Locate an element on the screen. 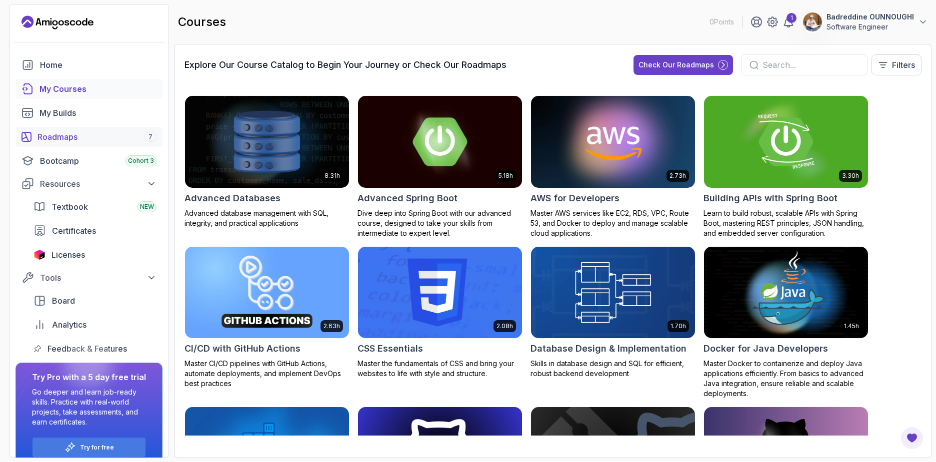  a: Landing page is located at coordinates (57, 22).